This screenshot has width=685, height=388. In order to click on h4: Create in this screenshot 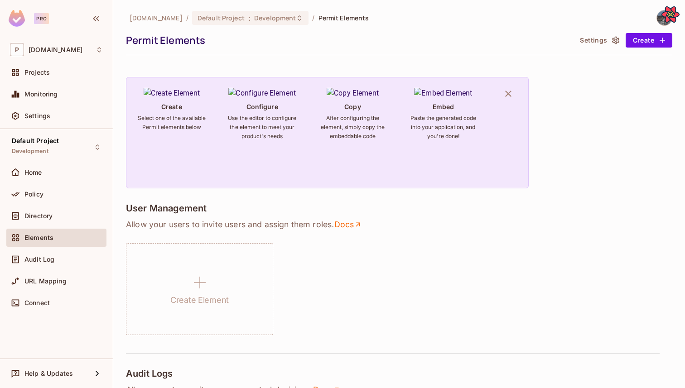, I will do `click(172, 107)`.